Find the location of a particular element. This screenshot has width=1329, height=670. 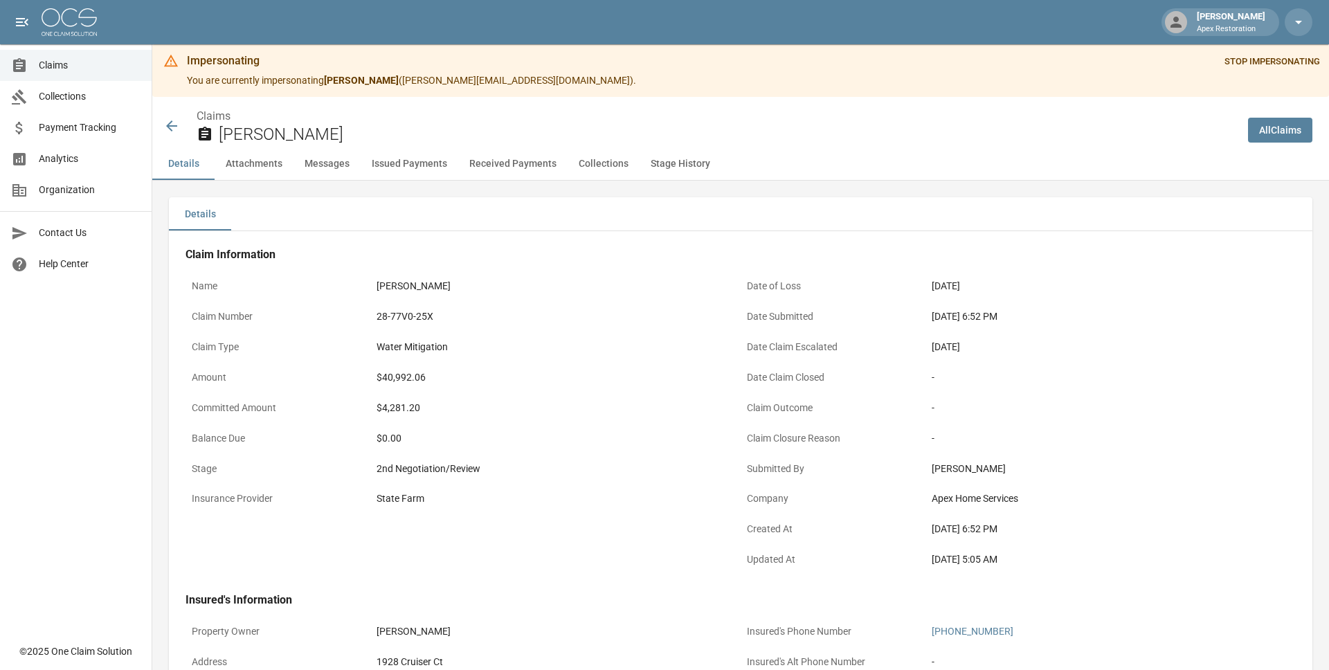

h4: Insured's Information is located at coordinates (741, 600).